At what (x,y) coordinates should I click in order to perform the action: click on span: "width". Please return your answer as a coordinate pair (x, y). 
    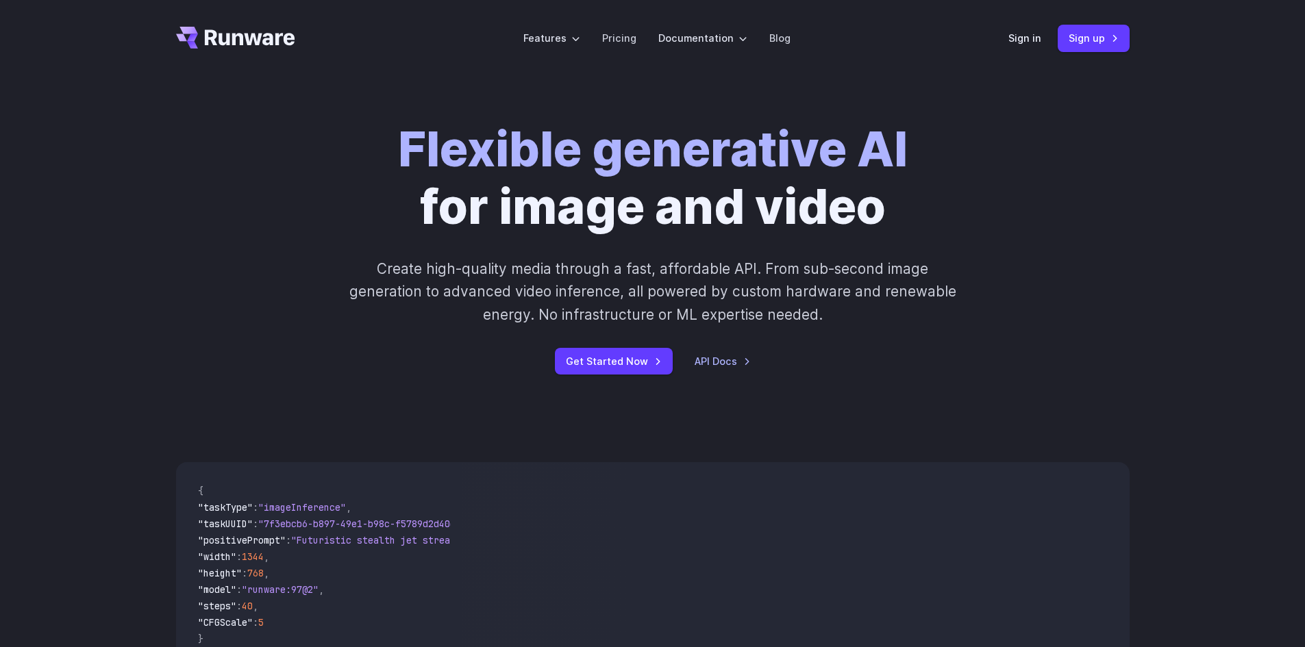
    Looking at the image, I should click on (217, 557).